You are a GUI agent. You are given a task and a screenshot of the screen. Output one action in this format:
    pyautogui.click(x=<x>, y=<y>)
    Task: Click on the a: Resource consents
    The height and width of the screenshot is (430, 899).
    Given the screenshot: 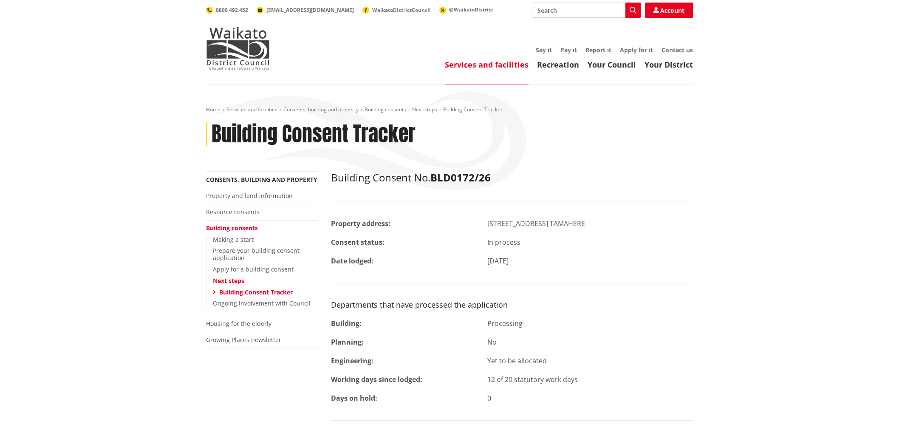 What is the action you would take?
    pyautogui.click(x=233, y=211)
    